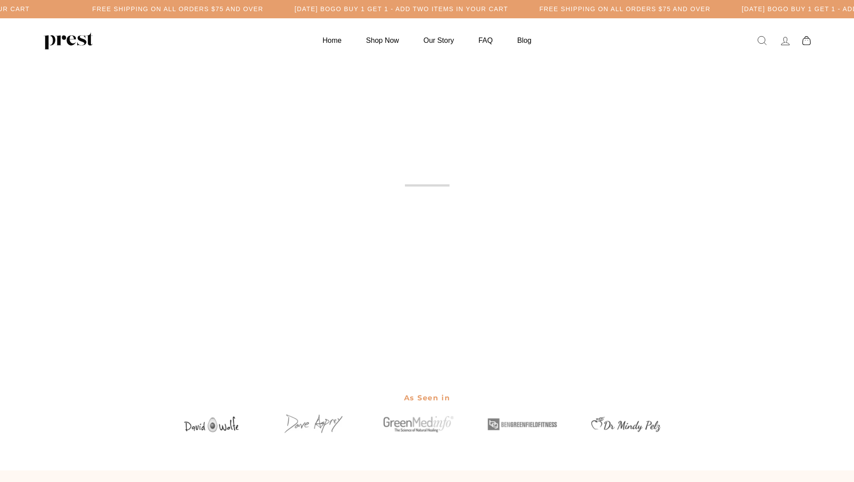 The width and height of the screenshot is (854, 482). Describe the element at coordinates (68, 41) in the screenshot. I see `img: PREST ORGANICS` at that location.